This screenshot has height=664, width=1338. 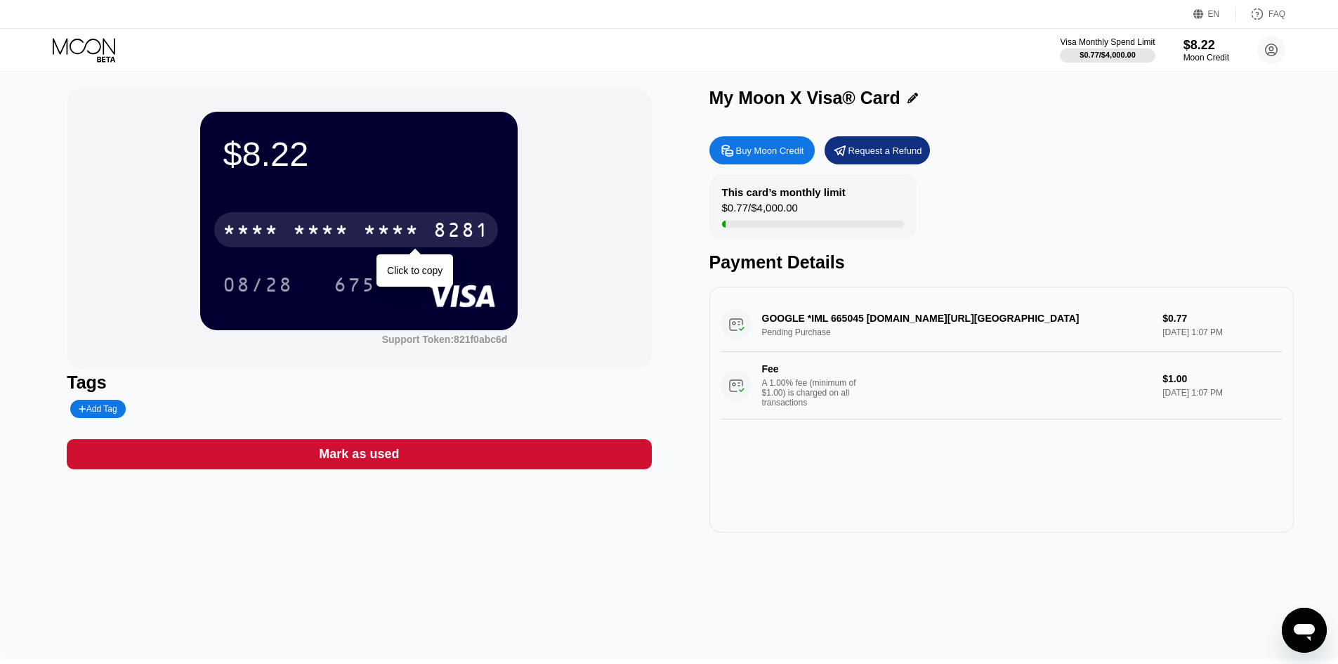 What do you see at coordinates (414, 270) in the screenshot?
I see `div: Click to copy` at bounding box center [414, 270].